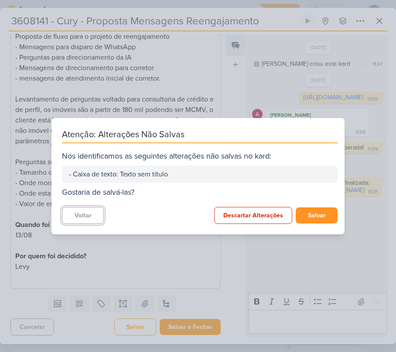 The height and width of the screenshot is (352, 396). What do you see at coordinates (83, 215) in the screenshot?
I see `button: Voltar` at bounding box center [83, 215].